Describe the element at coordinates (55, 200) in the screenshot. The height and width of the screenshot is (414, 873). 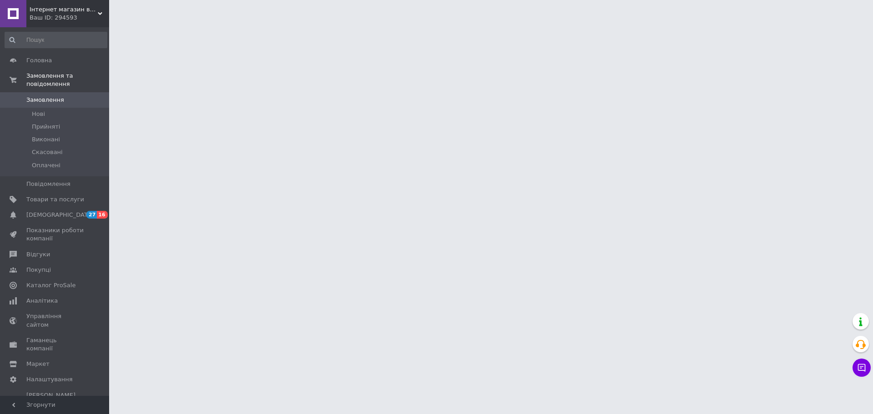
I see `span: Товари та послуги` at that location.